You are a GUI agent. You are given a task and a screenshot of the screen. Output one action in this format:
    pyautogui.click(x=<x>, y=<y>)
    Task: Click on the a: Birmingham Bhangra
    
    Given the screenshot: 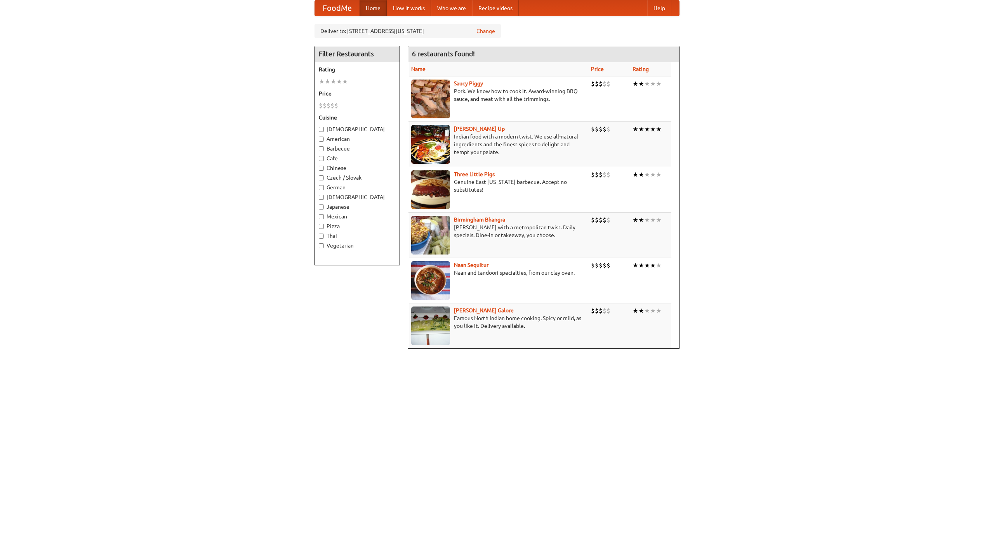 What is the action you would take?
    pyautogui.click(x=479, y=220)
    